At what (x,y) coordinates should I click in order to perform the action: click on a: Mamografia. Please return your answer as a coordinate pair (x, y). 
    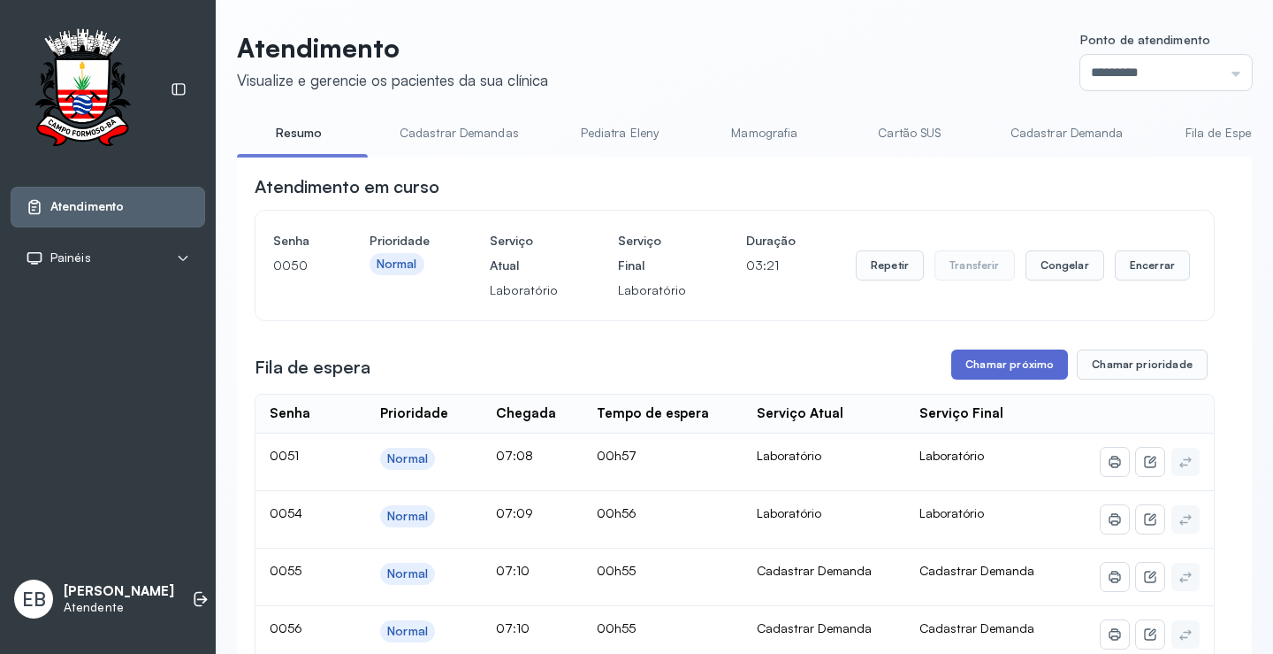
    Looking at the image, I should click on (765, 133).